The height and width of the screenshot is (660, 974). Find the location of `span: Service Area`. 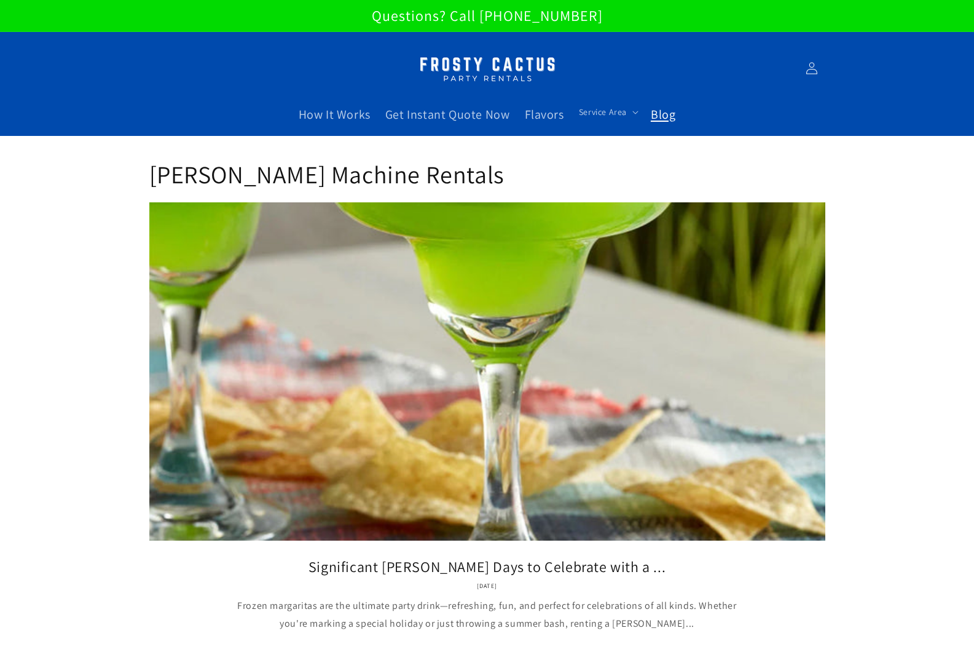

span: Service Area is located at coordinates (603, 112).